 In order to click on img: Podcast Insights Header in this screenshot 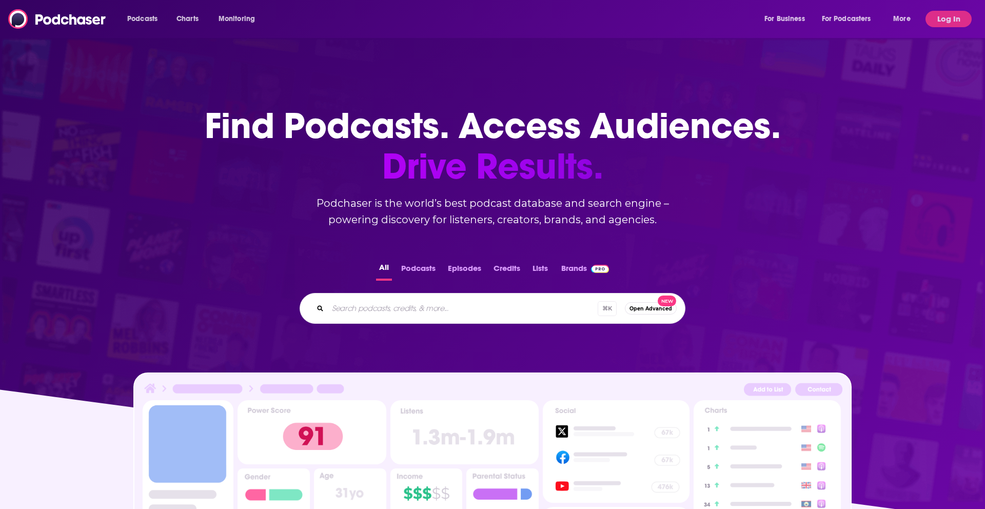, I will do `click(493, 391)`.